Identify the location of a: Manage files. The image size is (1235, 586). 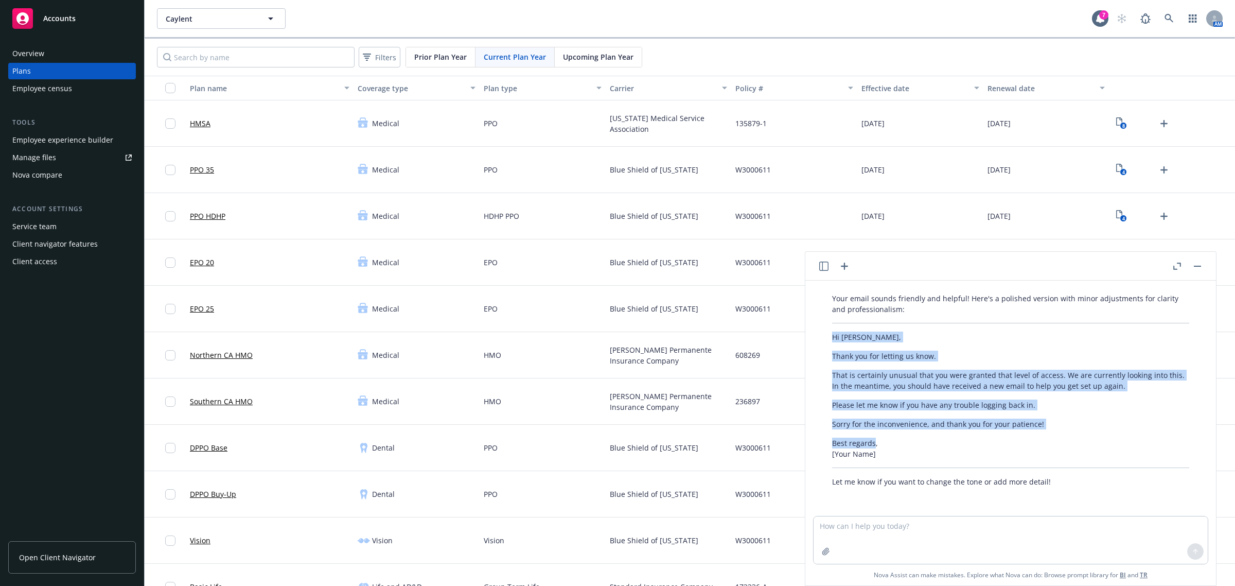
(72, 157).